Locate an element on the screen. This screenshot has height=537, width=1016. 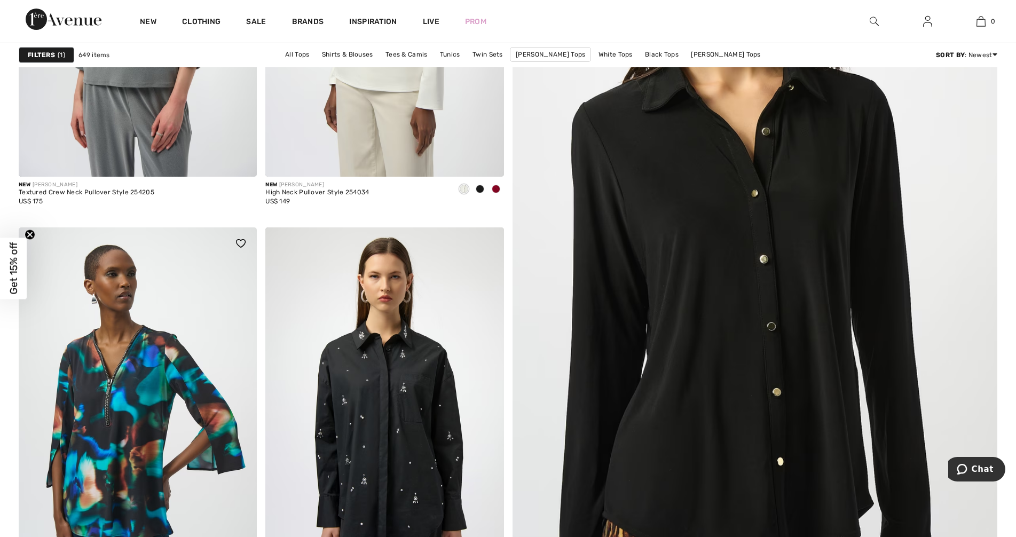
span: Chat is located at coordinates (34, 12).